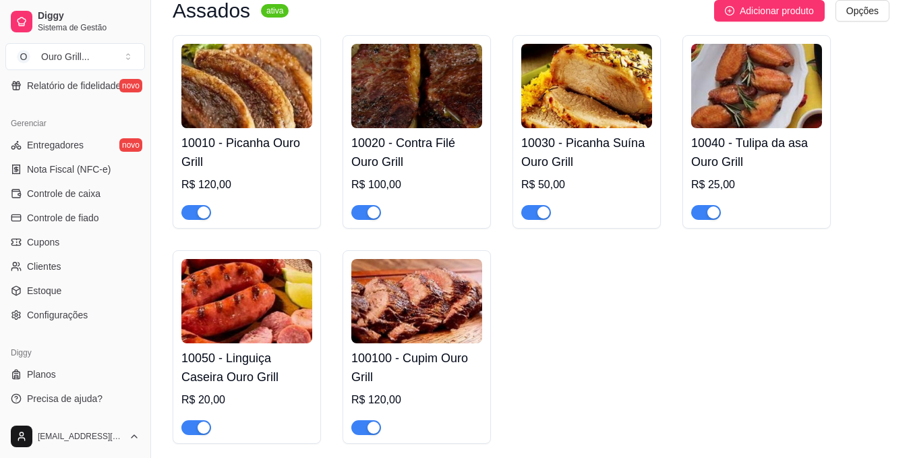  What do you see at coordinates (587, 152) in the screenshot?
I see `h4: 10030 - Picanha Suína Ouro Grill` at bounding box center [587, 152].